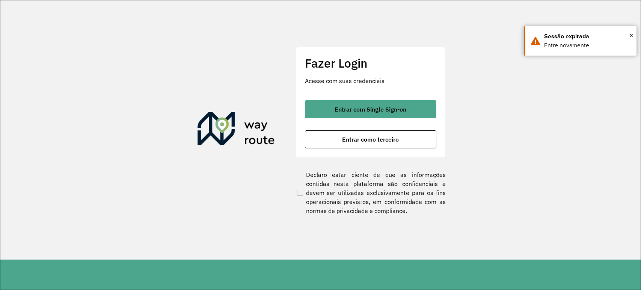 This screenshot has width=641, height=290. Describe the element at coordinates (371, 81) in the screenshot. I see `p: Acesse com suas credenciais` at that location.